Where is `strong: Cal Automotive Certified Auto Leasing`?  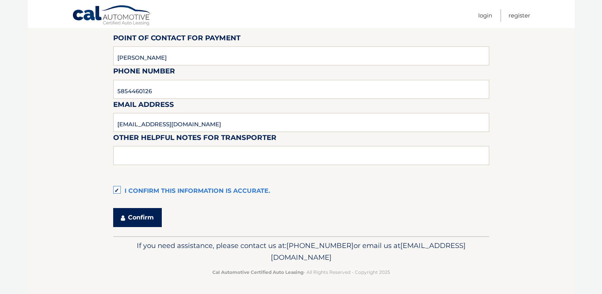 strong: Cal Automotive Certified Auto Leasing is located at coordinates (258, 272).